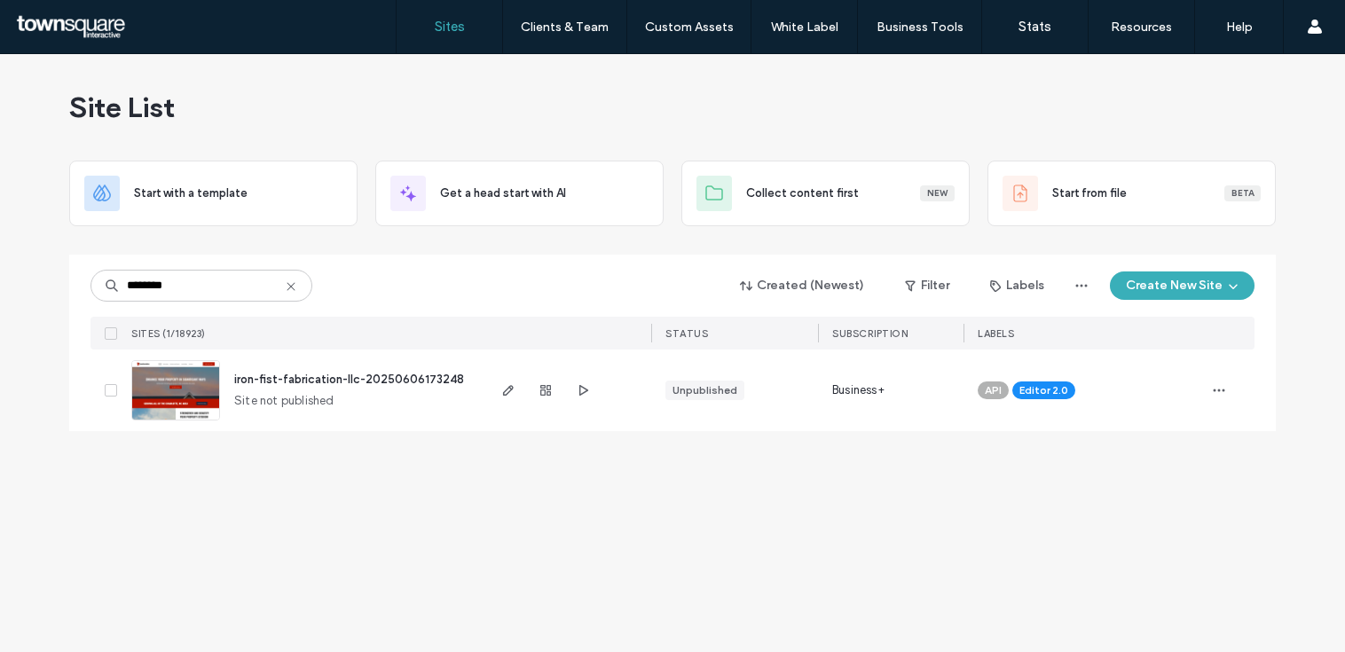 The image size is (1345, 652). What do you see at coordinates (920, 27) in the screenshot?
I see `label: Business Tools` at bounding box center [920, 27].